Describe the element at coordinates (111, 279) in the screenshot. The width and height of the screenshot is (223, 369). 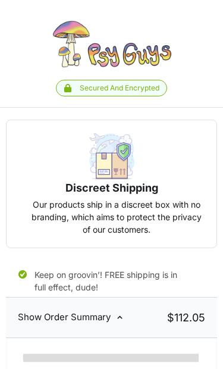
I see `div: Keep on groovin’! FREE shipping is in full effect, dude!` at that location.